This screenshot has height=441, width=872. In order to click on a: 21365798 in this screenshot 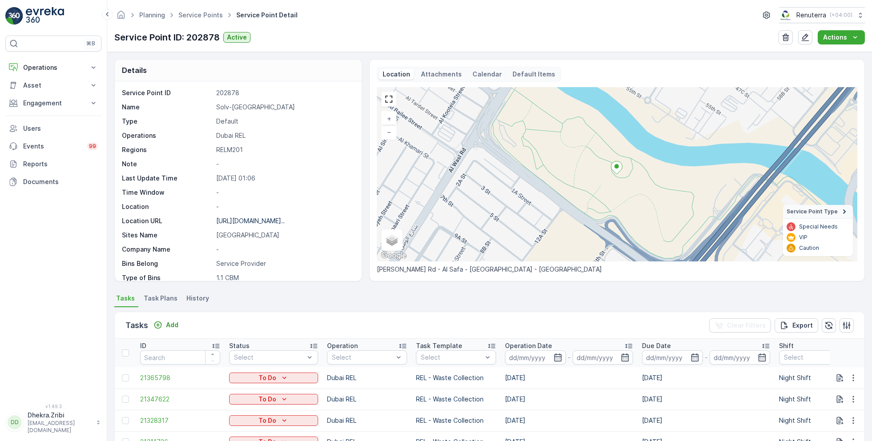, I will do `click(180, 378)`.